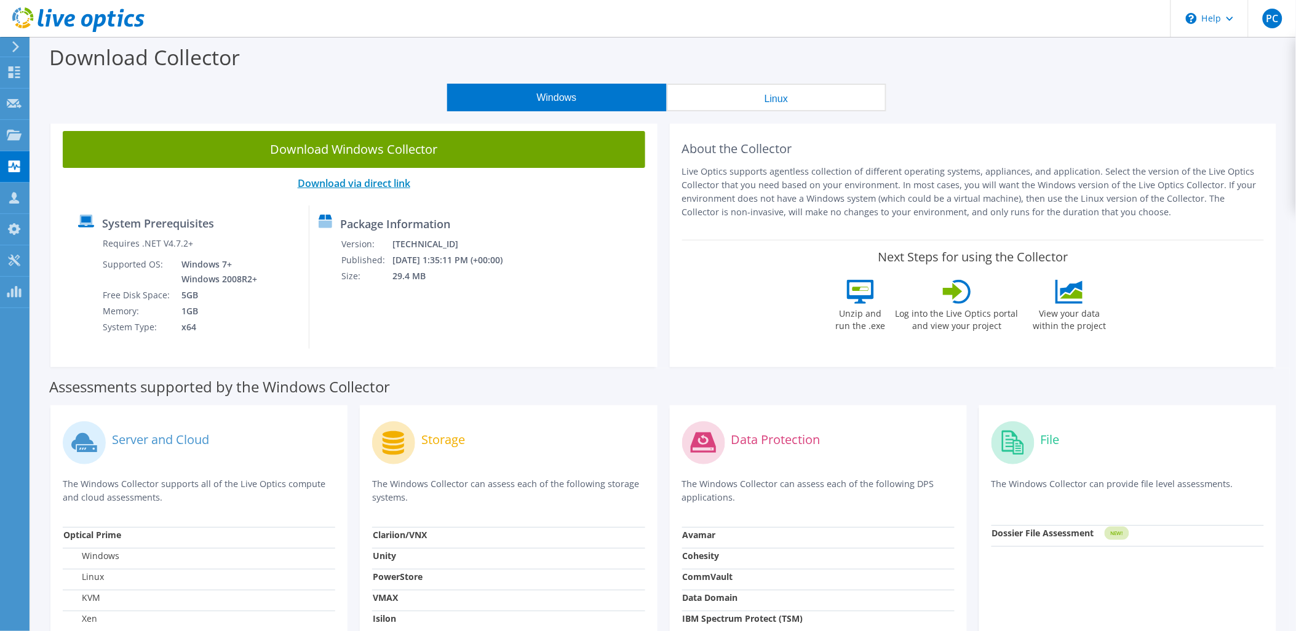 This screenshot has width=1296, height=631. Describe the element at coordinates (708, 576) in the screenshot. I see `strong: CommVault` at that location.